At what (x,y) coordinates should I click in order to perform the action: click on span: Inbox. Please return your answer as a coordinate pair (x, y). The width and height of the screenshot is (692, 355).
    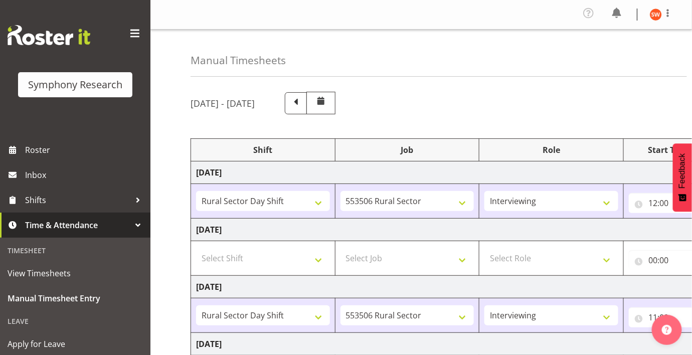
    Looking at the image, I should click on (85, 175).